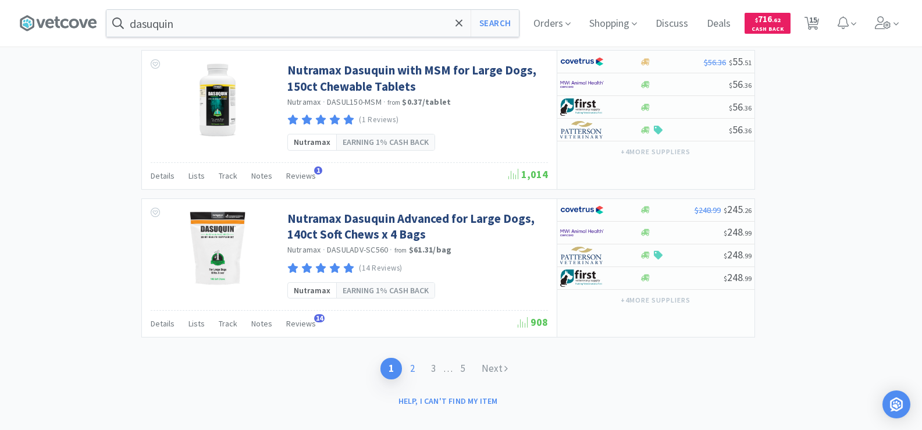 The width and height of the screenshot is (922, 430). Describe the element at coordinates (416, 226) in the screenshot. I see `a: Nutramax Dasuquin Advanced for Large Dogs, 140ct Soft Chews x 4 Bags` at that location.